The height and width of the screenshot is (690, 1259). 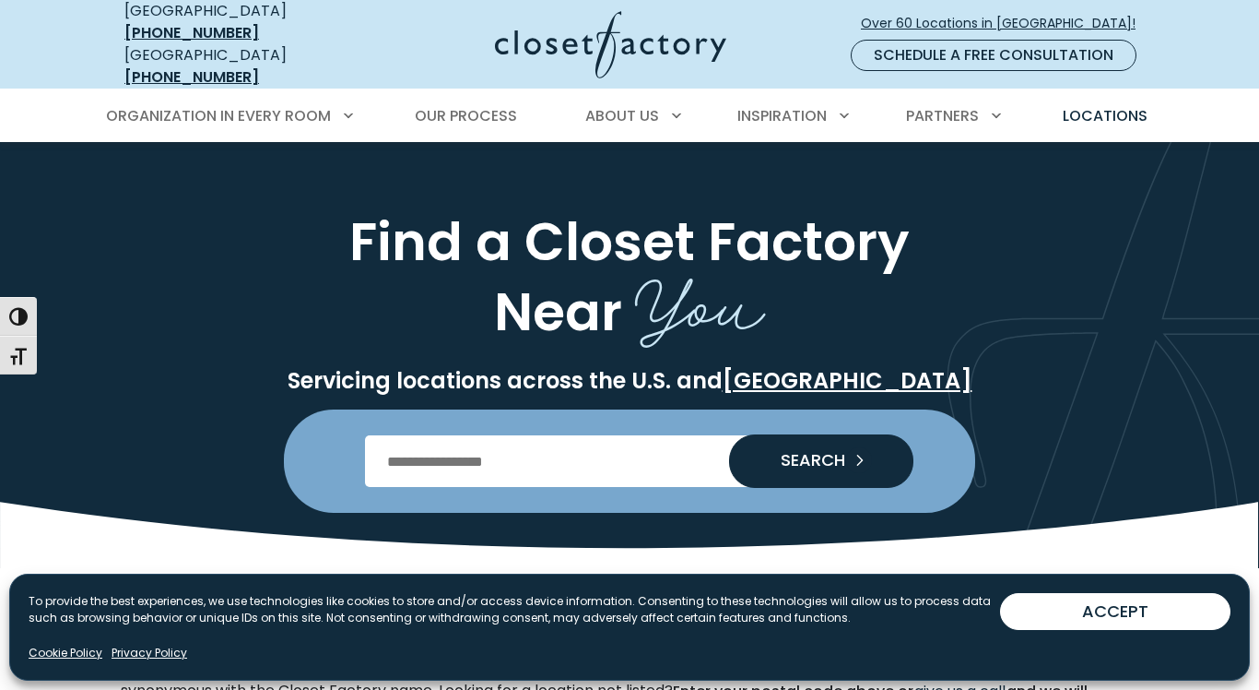 I want to click on span: Locations, so click(x=1105, y=115).